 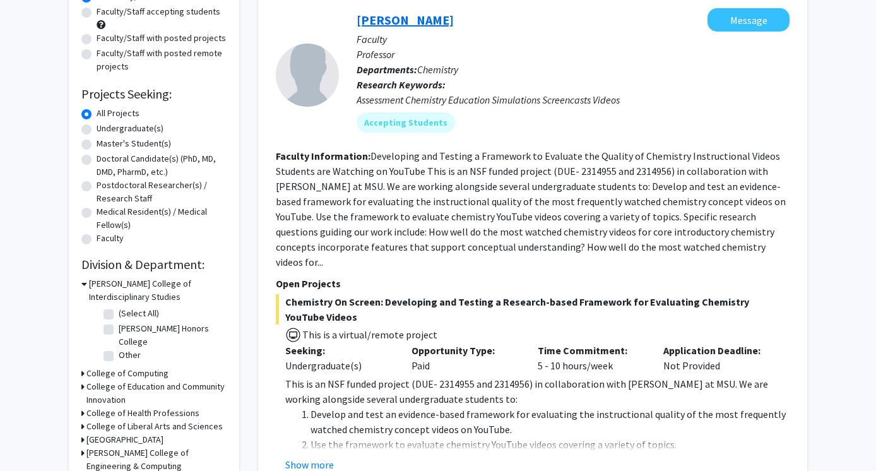 What do you see at coordinates (465, 358) in the screenshot?
I see `div: Paid` at bounding box center [465, 358].